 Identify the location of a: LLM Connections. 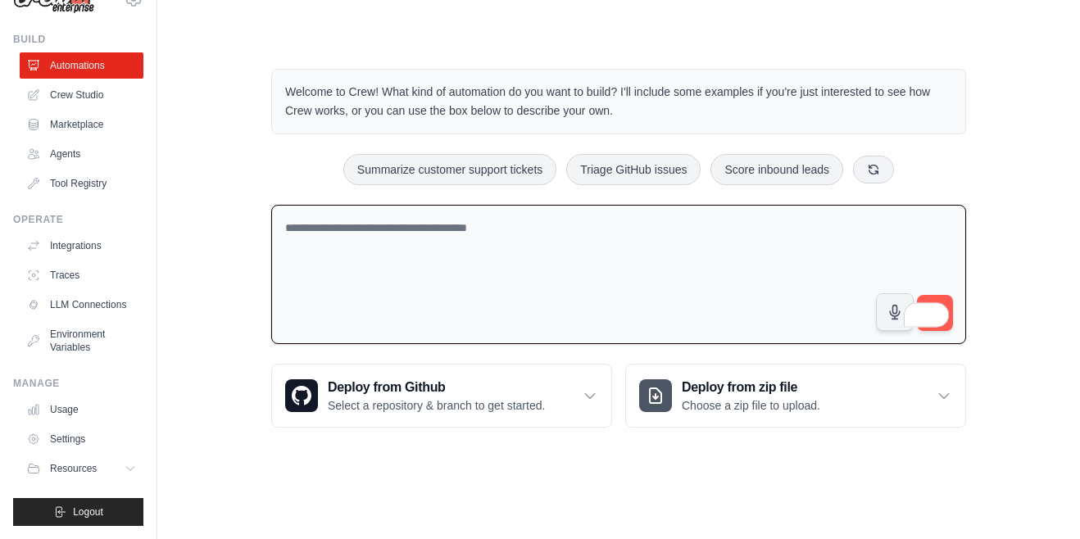
(81, 305).